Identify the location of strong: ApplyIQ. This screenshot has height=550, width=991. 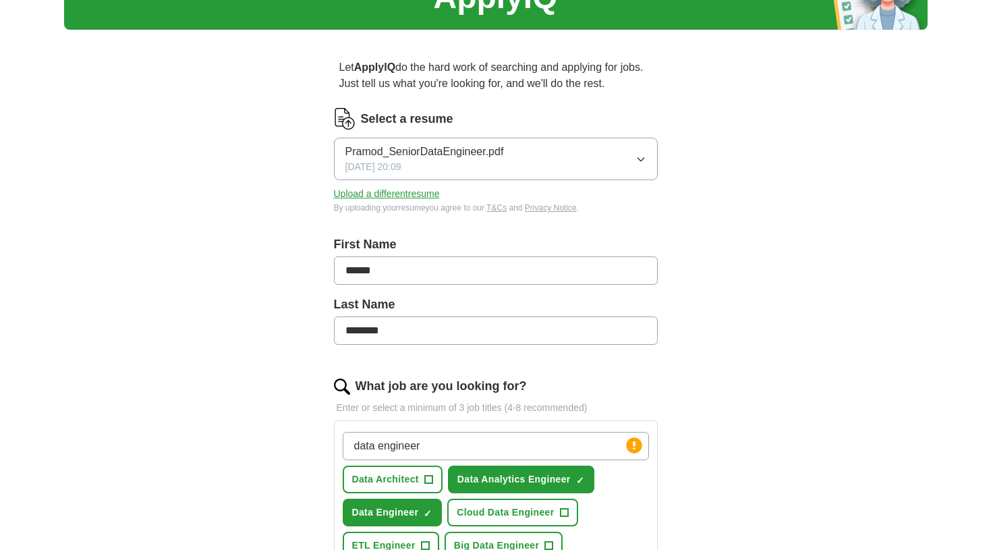
(374, 67).